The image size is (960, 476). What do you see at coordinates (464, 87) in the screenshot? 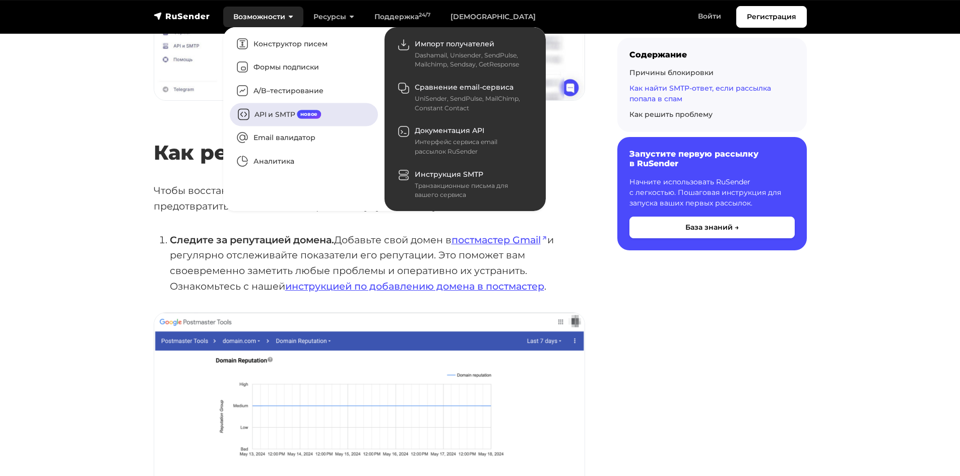
I see `span: Сравнение email-сервиса` at bounding box center [464, 87].